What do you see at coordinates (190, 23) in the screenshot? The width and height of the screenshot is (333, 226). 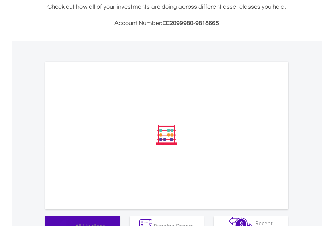 I see `span: EE2099980-9818665` at bounding box center [190, 23].